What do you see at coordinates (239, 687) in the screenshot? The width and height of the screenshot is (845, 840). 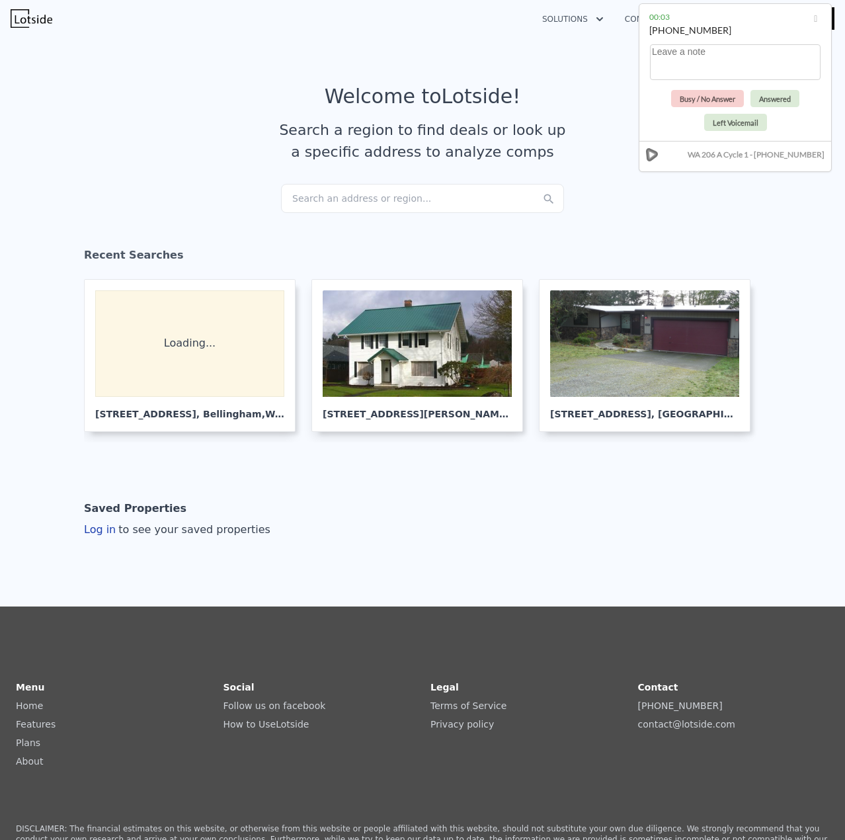 I see `strong: Social` at bounding box center [239, 687].